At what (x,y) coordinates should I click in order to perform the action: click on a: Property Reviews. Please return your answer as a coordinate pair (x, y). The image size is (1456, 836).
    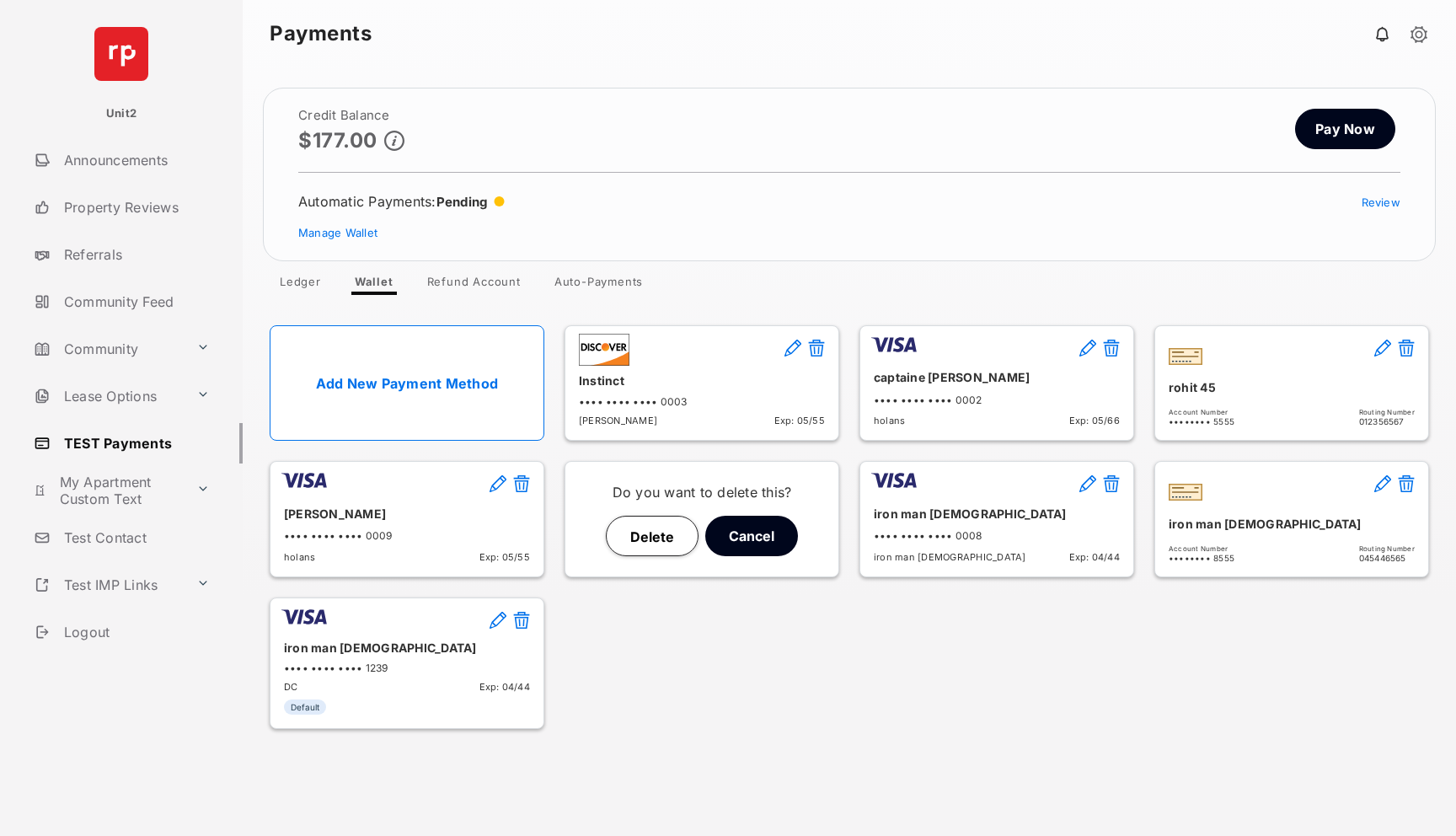
    Looking at the image, I should click on (135, 207).